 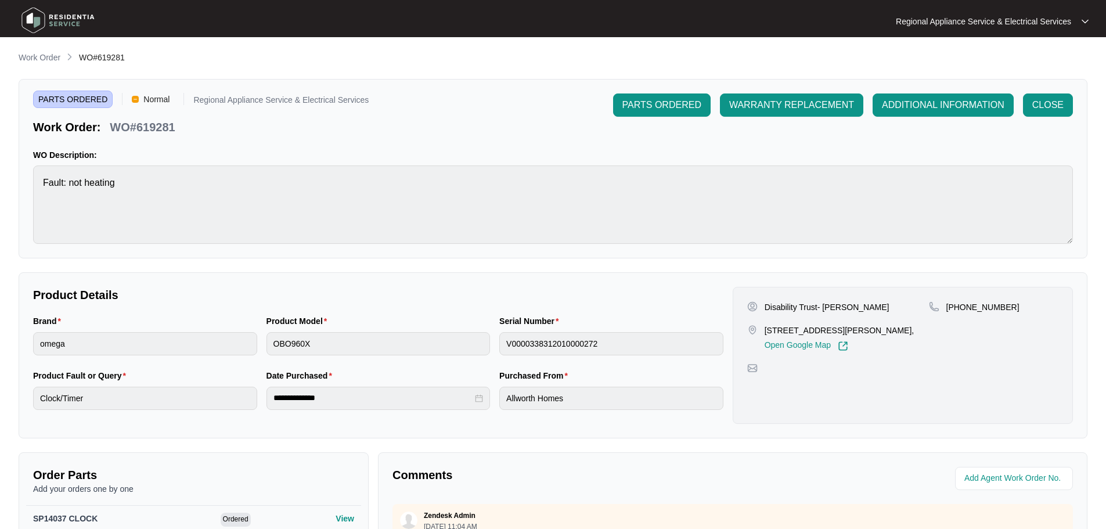 I want to click on input: Brand, so click(x=145, y=344).